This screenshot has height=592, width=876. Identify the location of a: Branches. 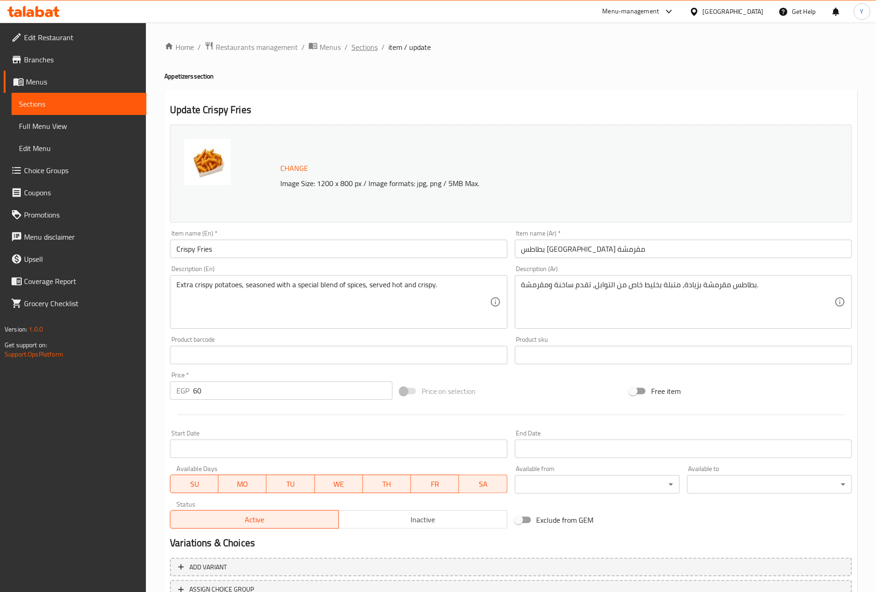
(75, 60).